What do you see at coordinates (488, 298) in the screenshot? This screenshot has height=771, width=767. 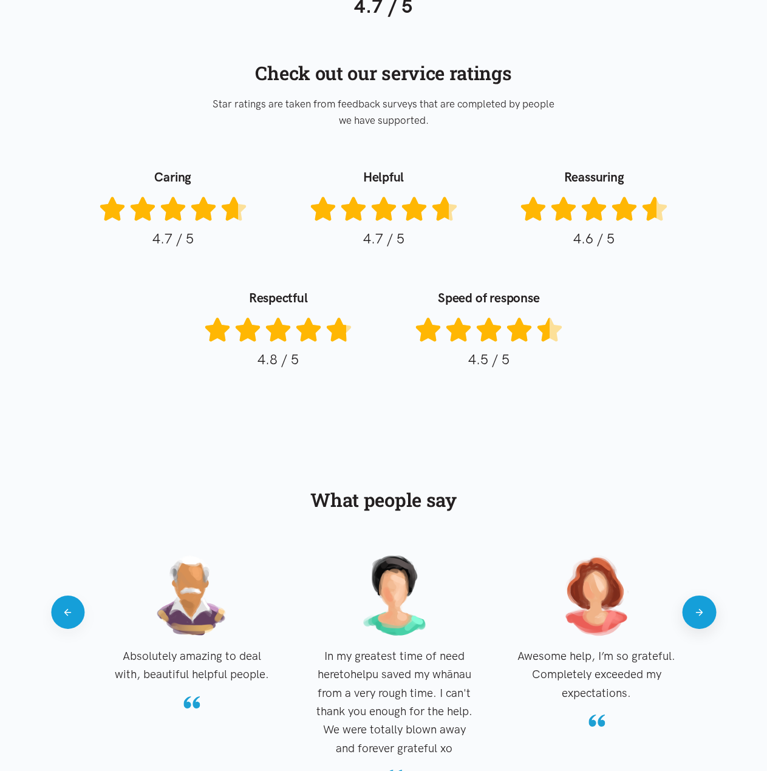 I see `strong: Speed of response` at bounding box center [488, 298].